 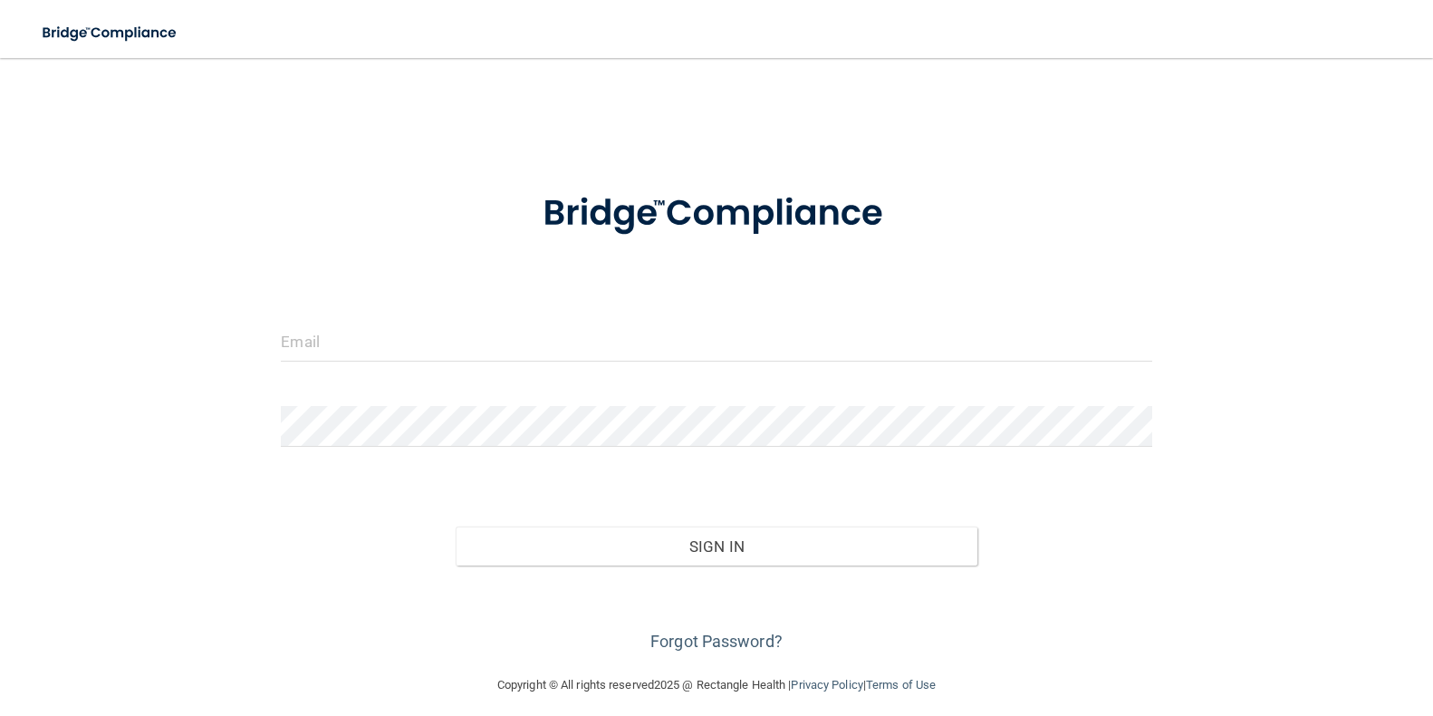 I want to click on input: Email, so click(x=716, y=341).